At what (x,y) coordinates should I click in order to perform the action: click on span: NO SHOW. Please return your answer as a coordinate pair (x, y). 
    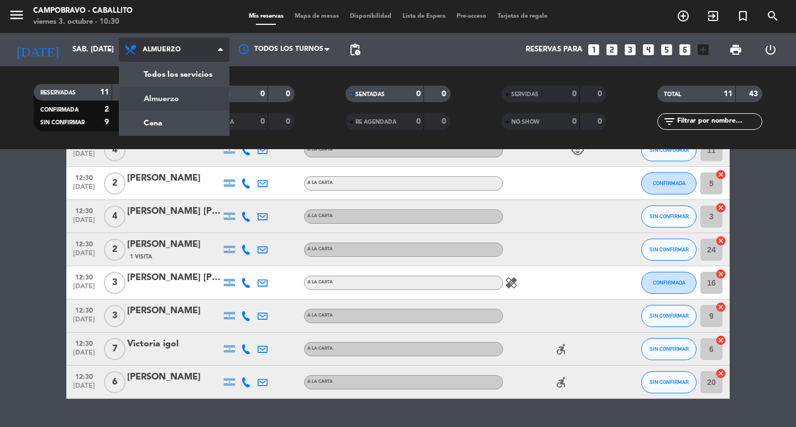
    Looking at the image, I should click on (525, 122).